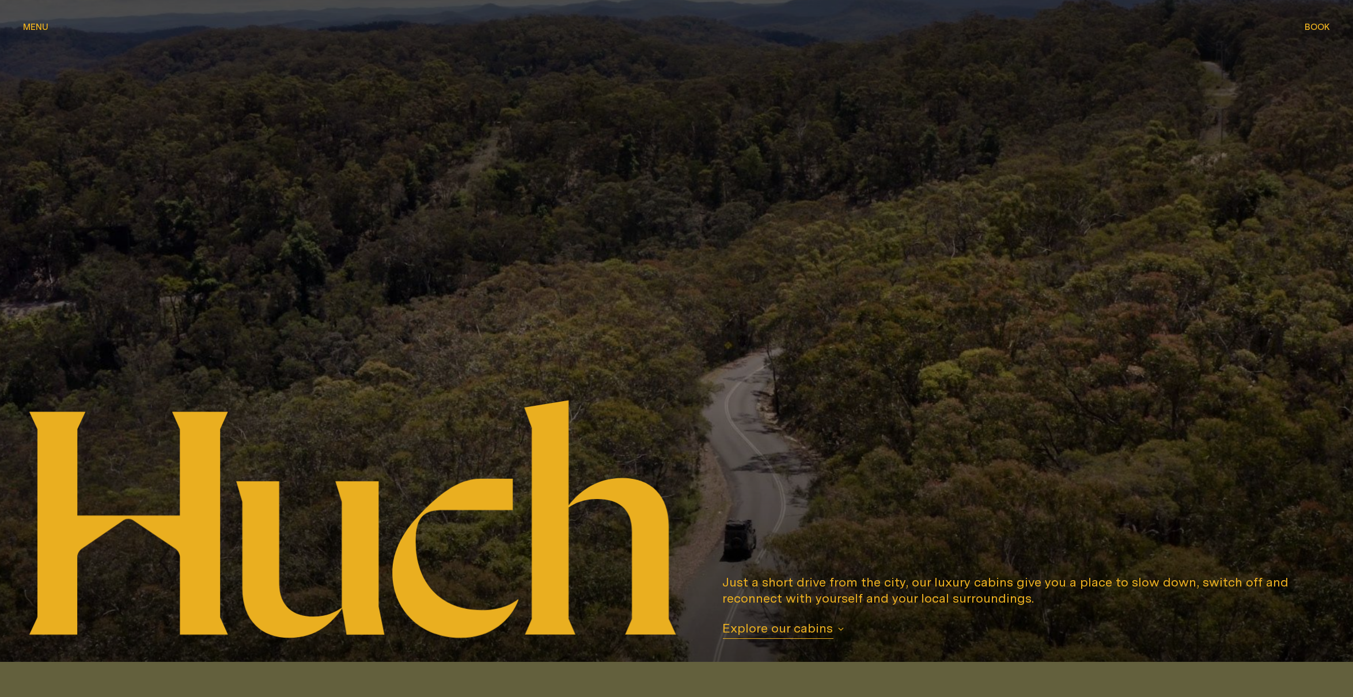 This screenshot has width=1353, height=697. Describe the element at coordinates (1317, 28) in the screenshot. I see `button: show booking tray` at that location.